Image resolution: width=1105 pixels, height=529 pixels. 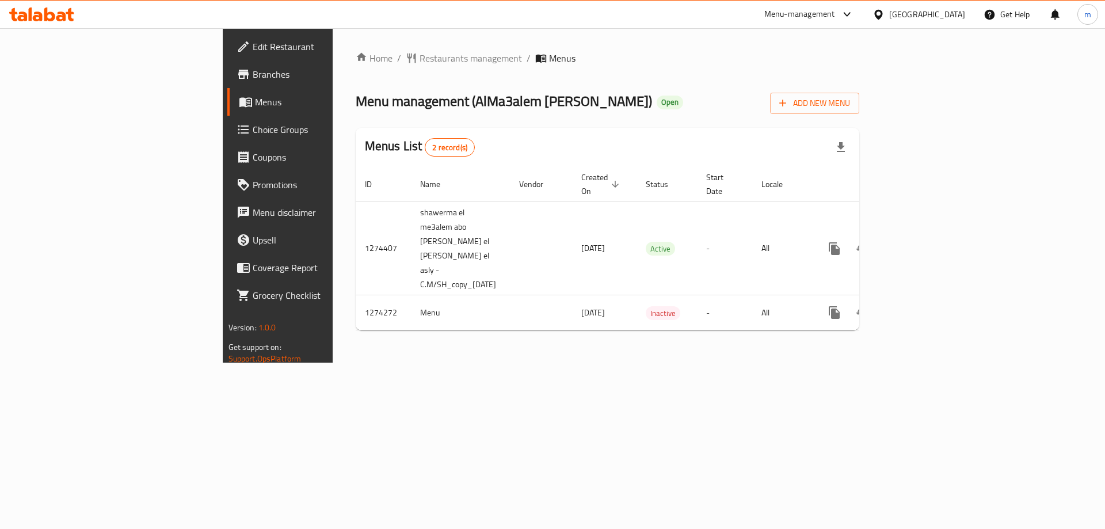 I want to click on div: Menu-management, so click(x=799, y=14).